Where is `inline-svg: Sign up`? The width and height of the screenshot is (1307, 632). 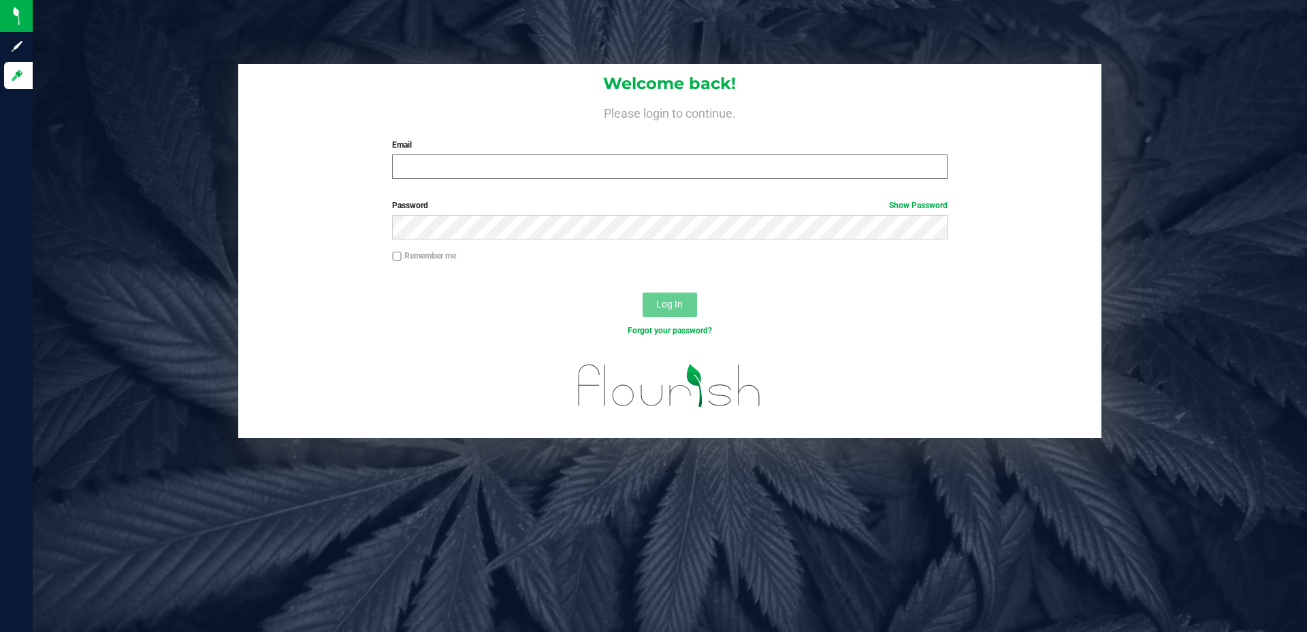
inline-svg: Sign up is located at coordinates (17, 46).